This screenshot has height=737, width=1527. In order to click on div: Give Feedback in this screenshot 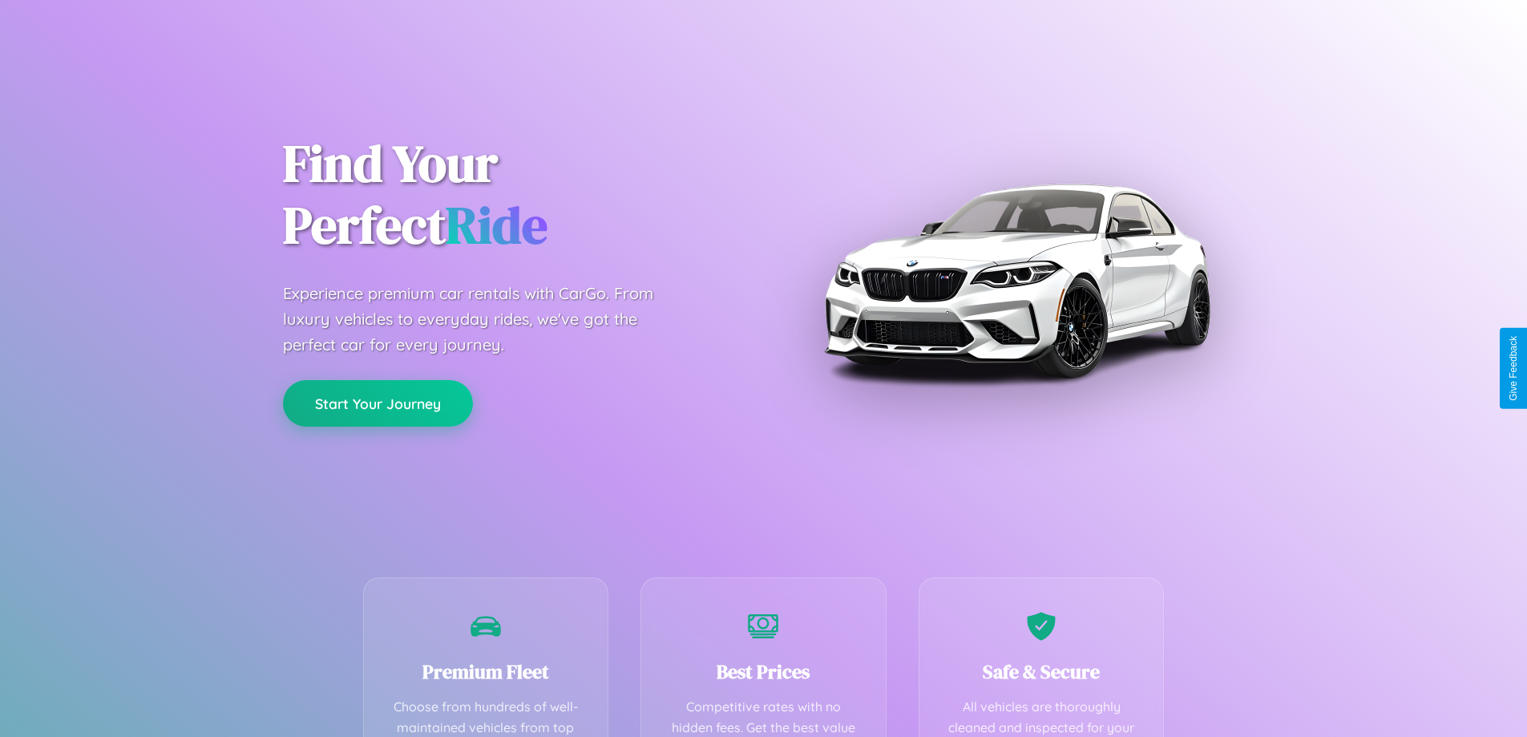, I will do `click(1514, 368)`.